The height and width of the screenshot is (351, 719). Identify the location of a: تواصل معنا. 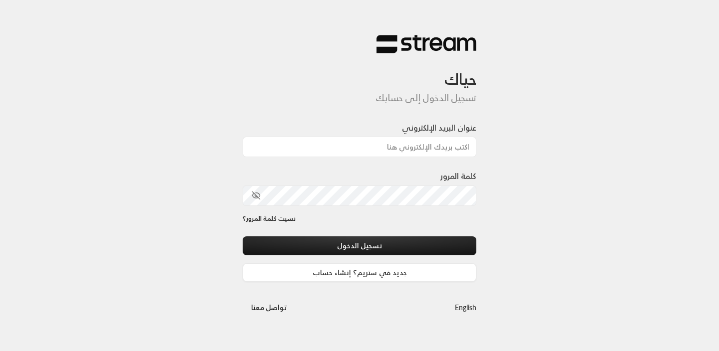
(268, 307).